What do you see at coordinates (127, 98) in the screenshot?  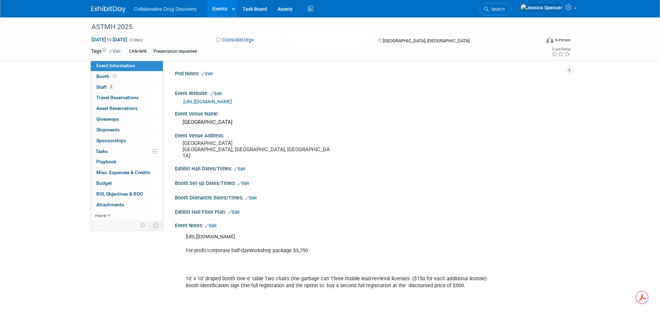 I see `a: Travel Reservations` at bounding box center [127, 98].